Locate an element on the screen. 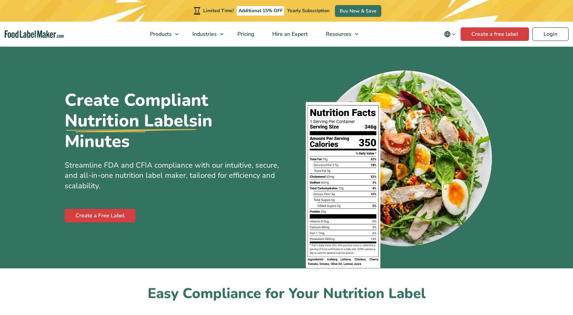 The width and height of the screenshot is (573, 315). a: Resources is located at coordinates (339, 34).